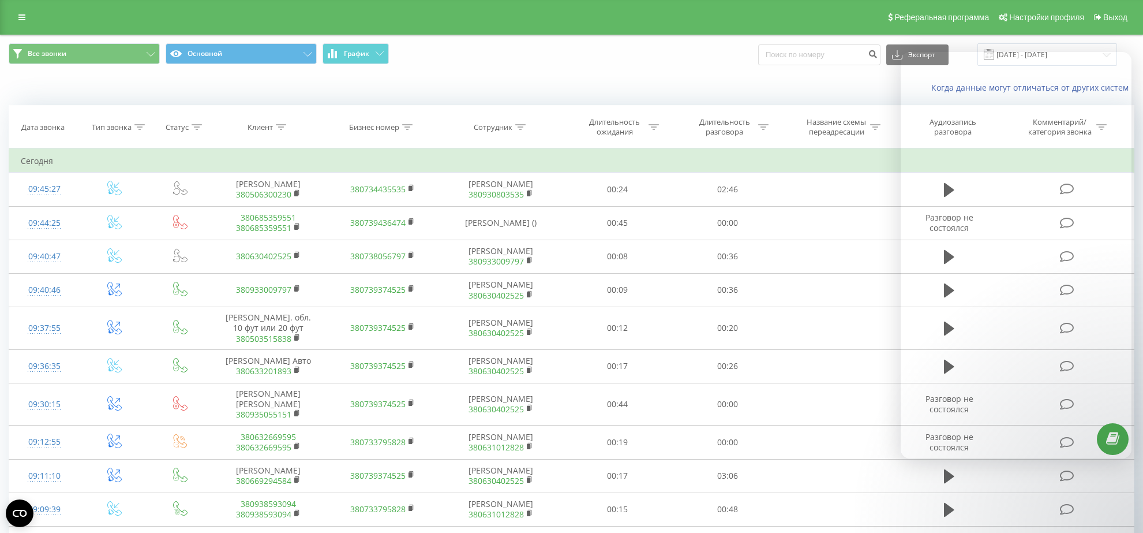 The height and width of the screenshot is (533, 1143). Describe the element at coordinates (618, 189) in the screenshot. I see `td: 00:24` at that location.